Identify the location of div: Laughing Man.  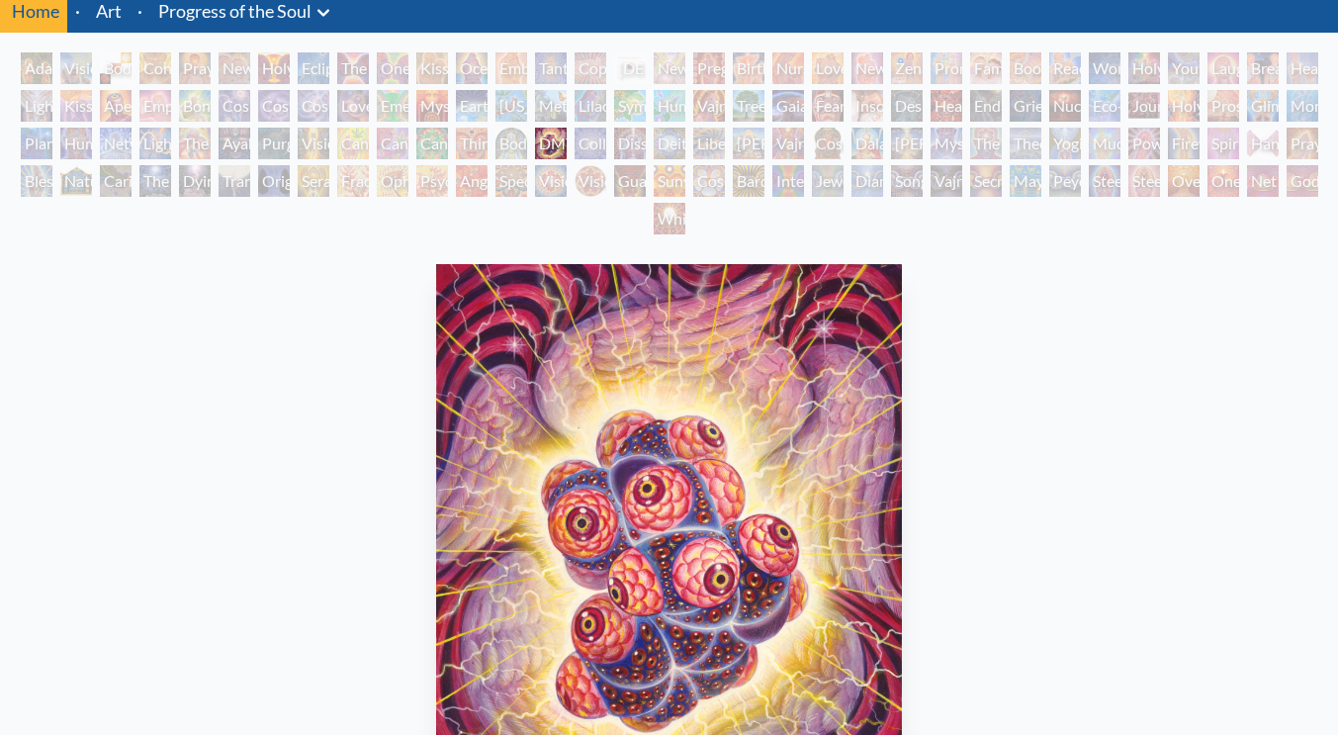
(1224, 68).